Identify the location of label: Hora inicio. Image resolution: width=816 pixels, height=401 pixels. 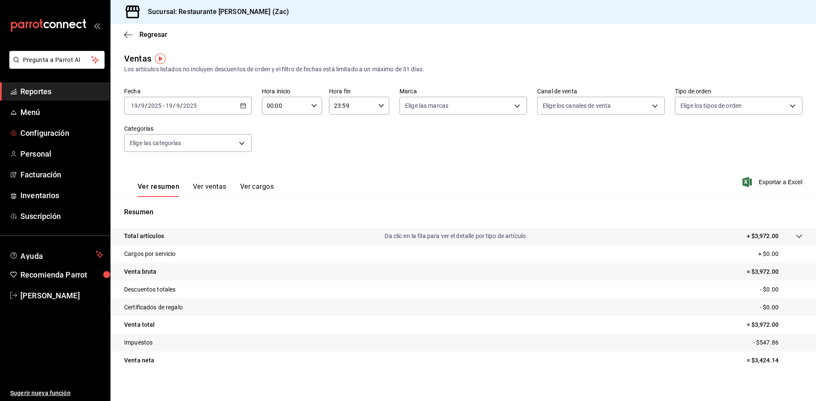
(292, 91).